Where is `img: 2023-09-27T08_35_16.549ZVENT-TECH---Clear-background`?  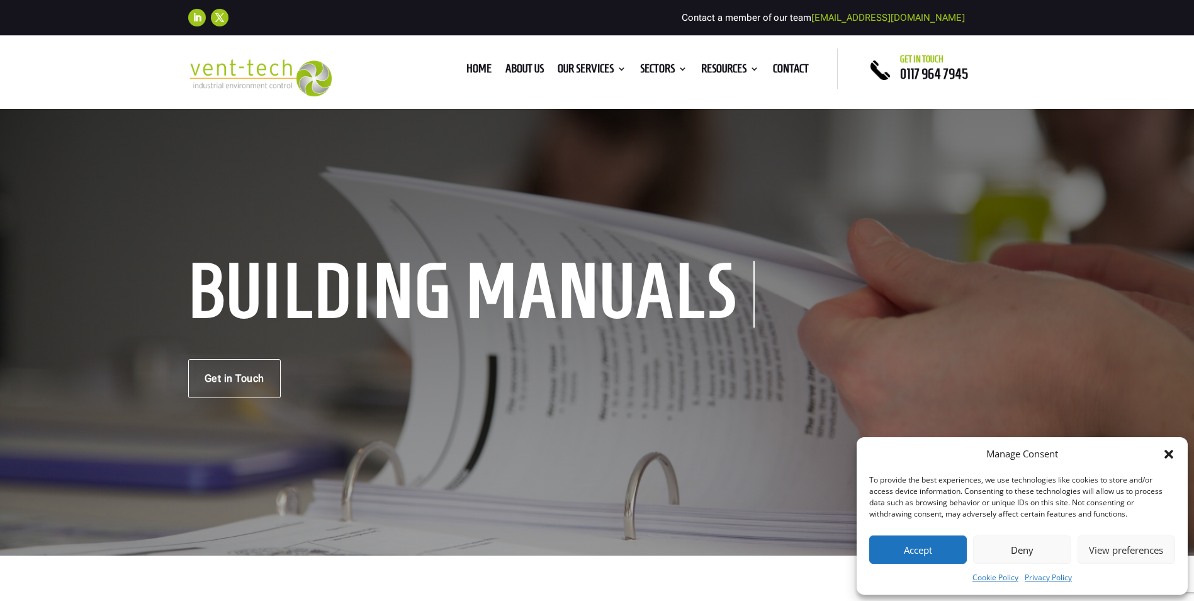 img: 2023-09-27T08_35_16.549ZVENT-TECH---Clear-background is located at coordinates (260, 77).